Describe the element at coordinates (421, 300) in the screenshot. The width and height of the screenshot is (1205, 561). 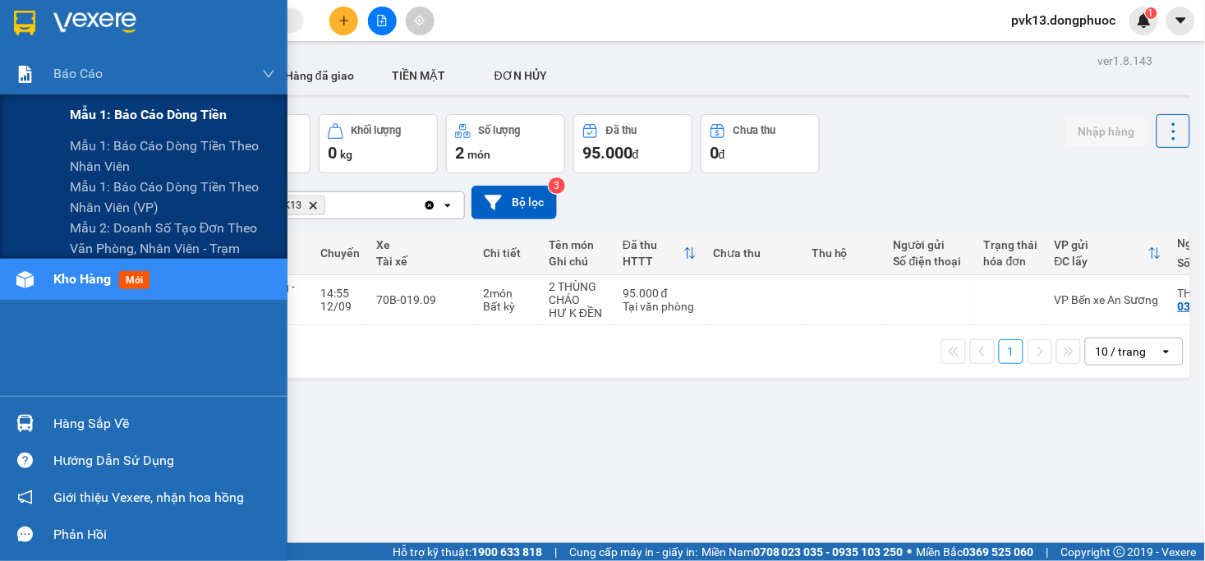
I see `div: 70B-019.09` at that location.